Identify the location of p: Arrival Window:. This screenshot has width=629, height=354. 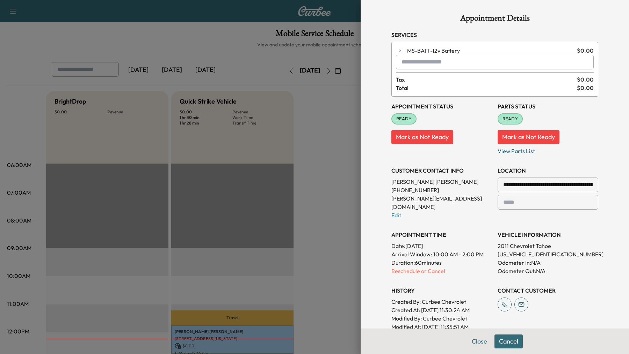
(441, 255).